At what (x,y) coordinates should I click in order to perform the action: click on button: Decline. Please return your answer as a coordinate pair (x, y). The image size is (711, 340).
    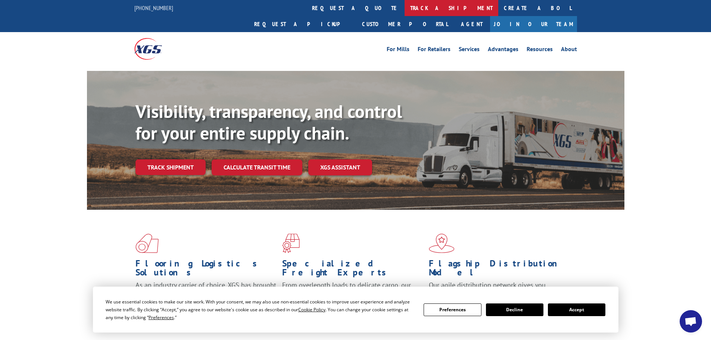
    Looking at the image, I should click on (515, 310).